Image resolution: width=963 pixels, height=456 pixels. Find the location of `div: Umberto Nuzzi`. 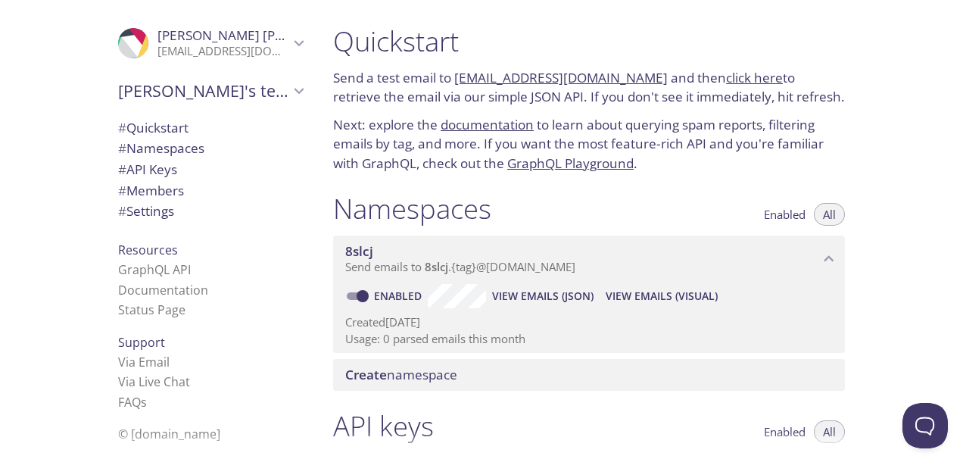

div: Umberto Nuzzi is located at coordinates (210, 43).